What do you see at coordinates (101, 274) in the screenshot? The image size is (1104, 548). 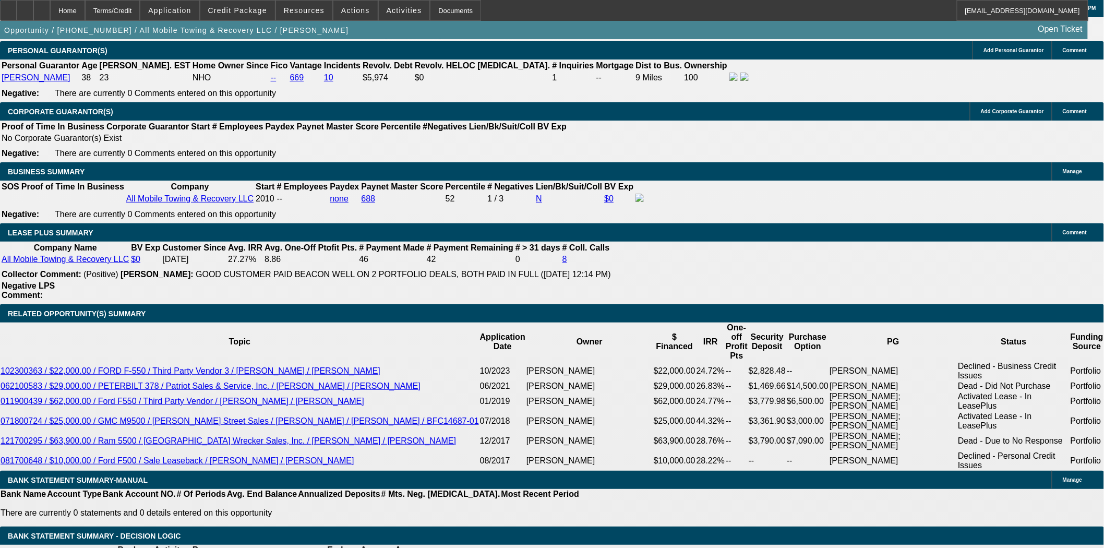 I see `span: (Positive)` at bounding box center [101, 274].